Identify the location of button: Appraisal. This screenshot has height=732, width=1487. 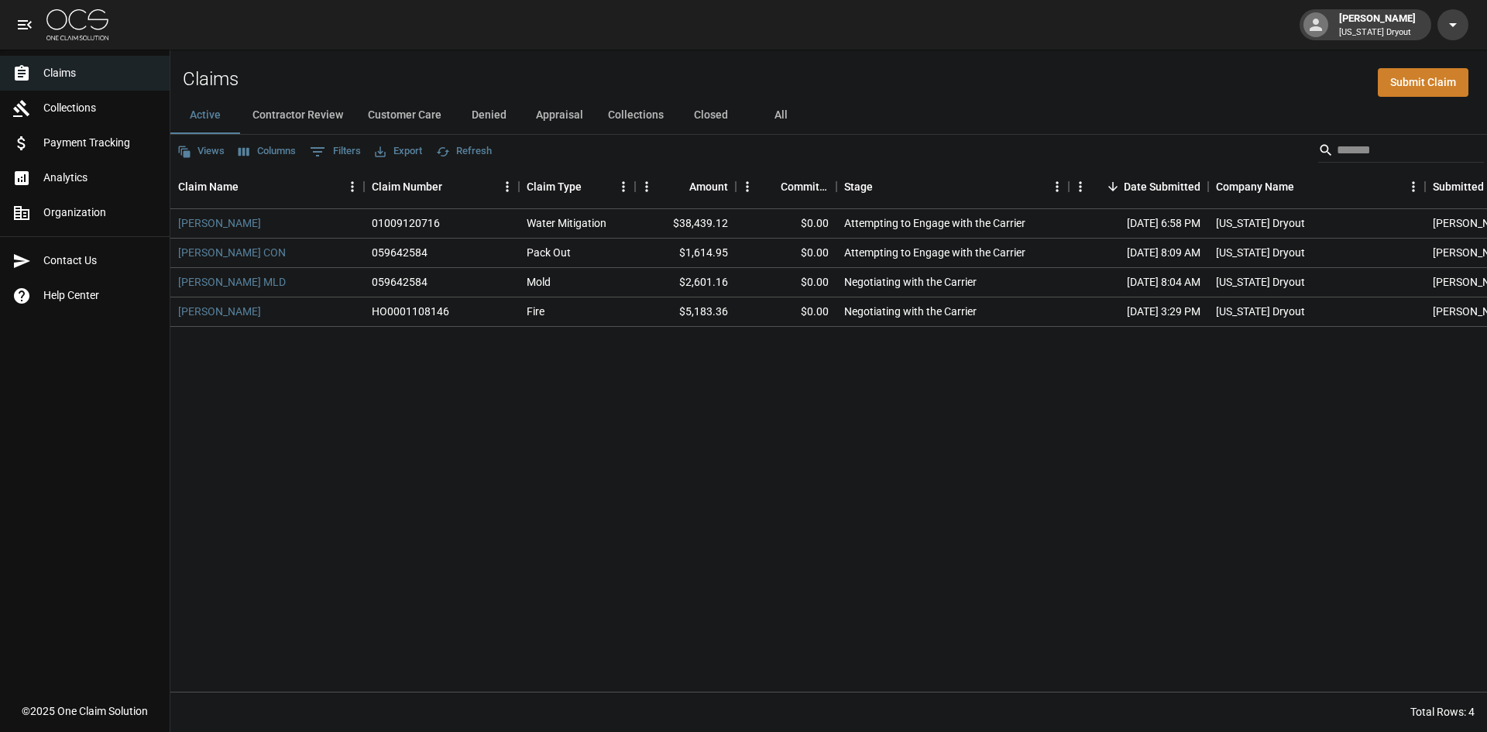
(559, 115).